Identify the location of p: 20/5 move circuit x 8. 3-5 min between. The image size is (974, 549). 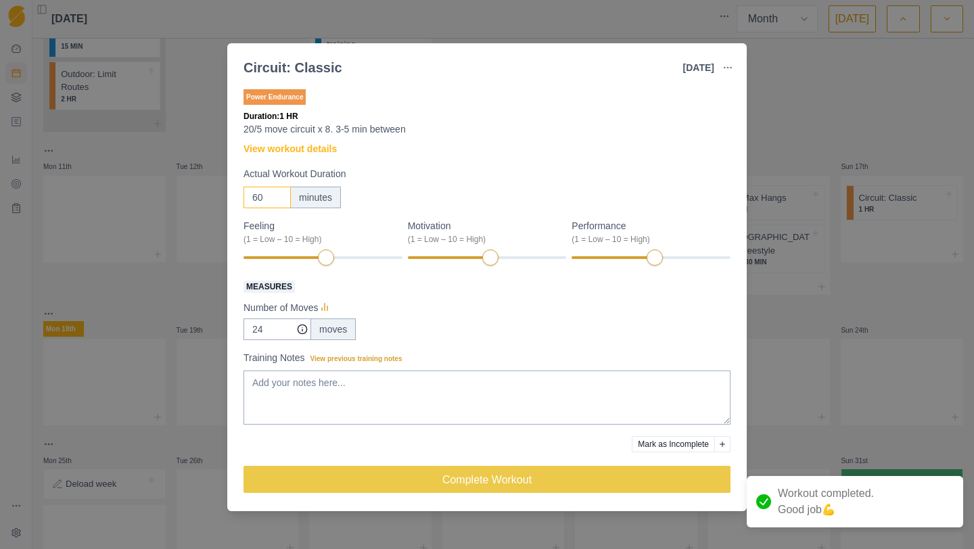
(487, 129).